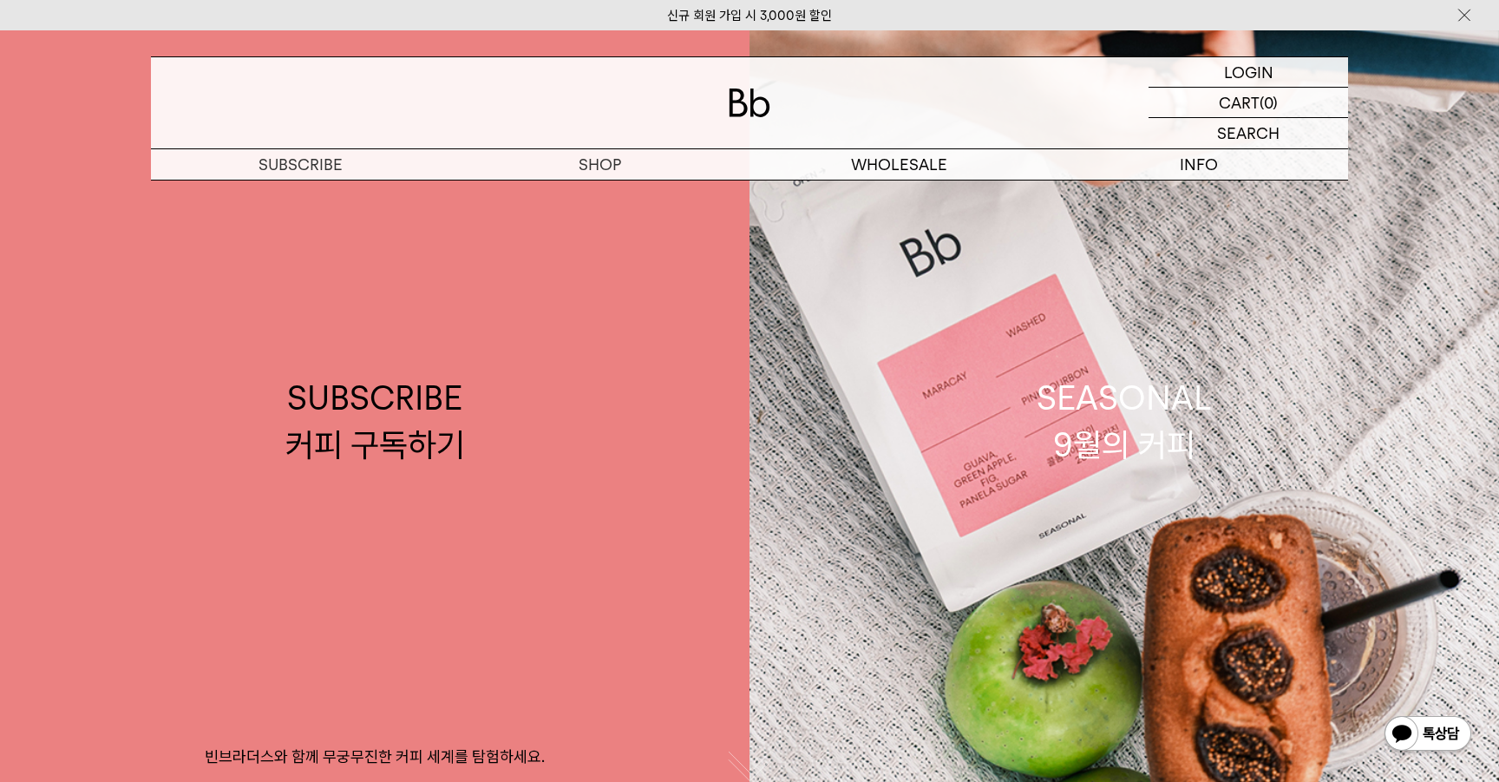 The image size is (1499, 782). What do you see at coordinates (1249, 72) in the screenshot?
I see `a: LOGIN` at bounding box center [1249, 72].